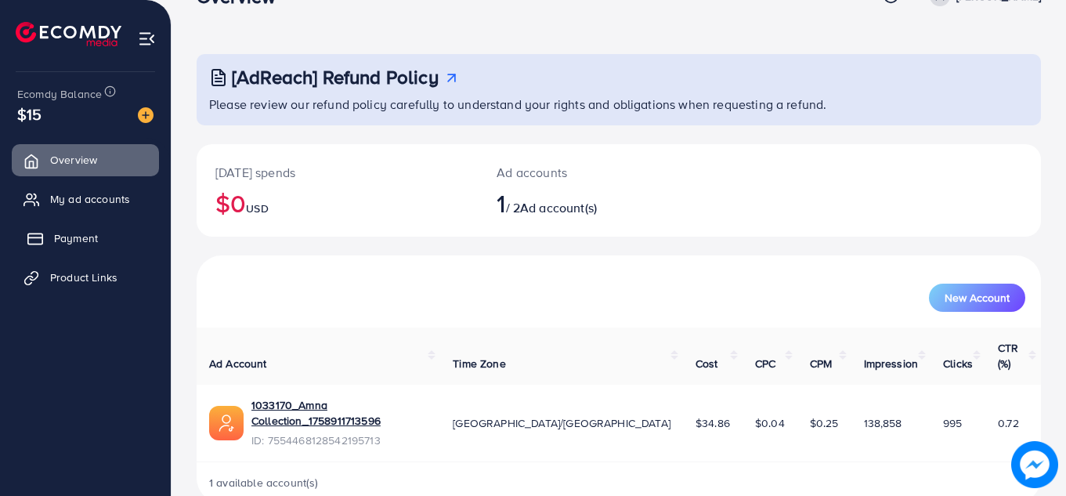  What do you see at coordinates (238, 364) in the screenshot?
I see `span: Ad Account` at bounding box center [238, 364].